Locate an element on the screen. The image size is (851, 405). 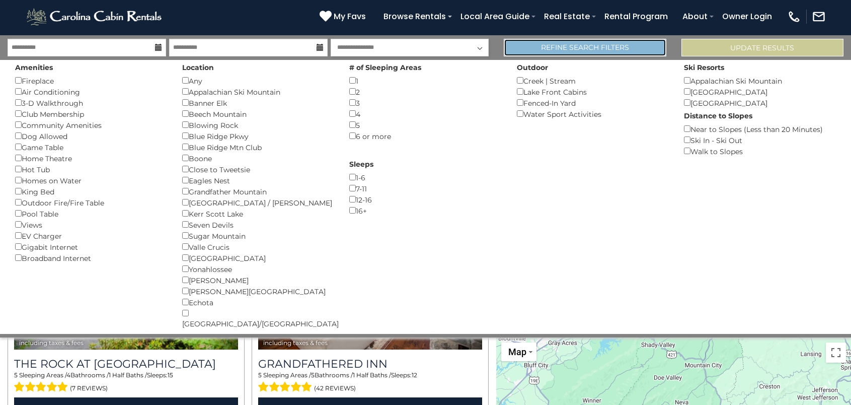
div: Yonahlossee is located at coordinates (258, 269).